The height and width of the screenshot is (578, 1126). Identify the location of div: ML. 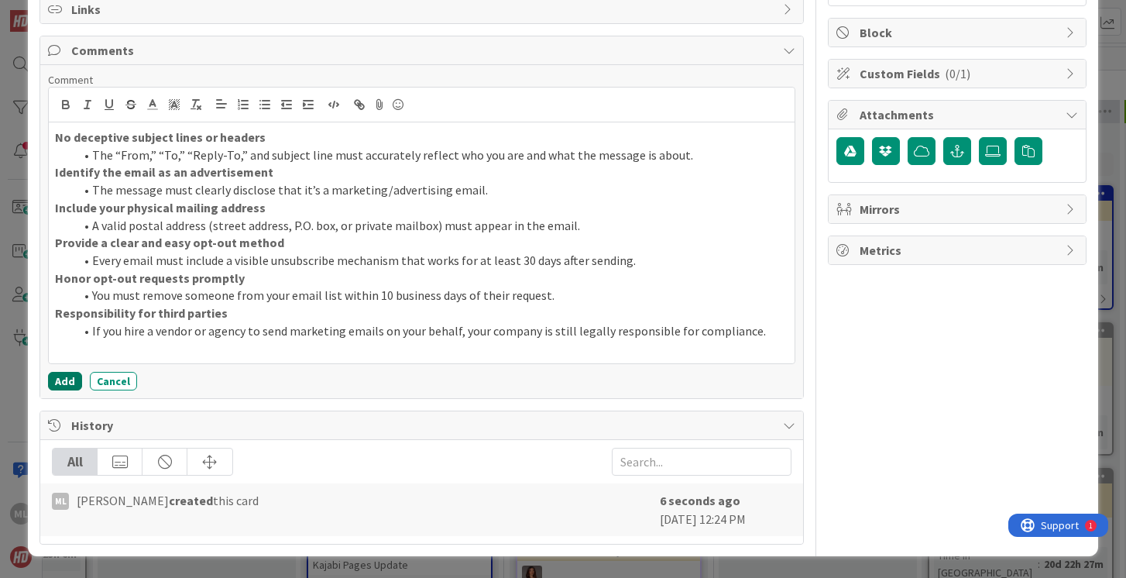
(60, 501).